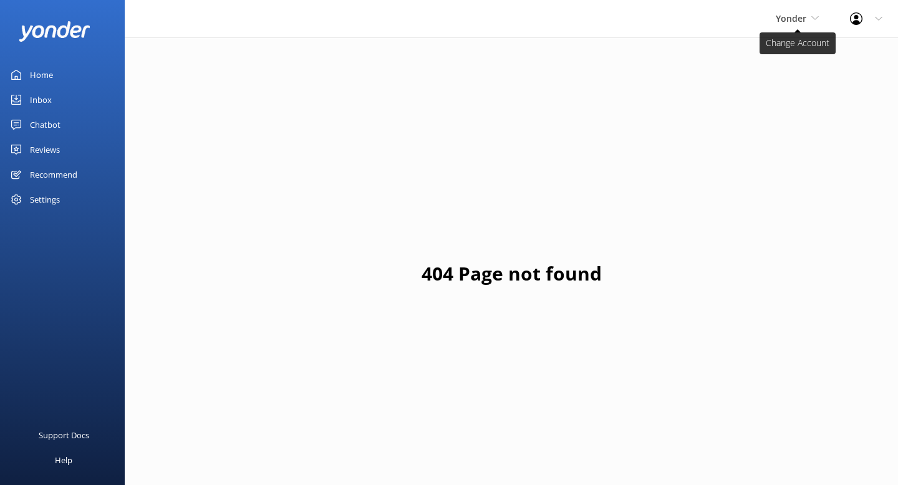 The width and height of the screenshot is (898, 485). Describe the element at coordinates (45, 150) in the screenshot. I see `div: Reviews` at that location.